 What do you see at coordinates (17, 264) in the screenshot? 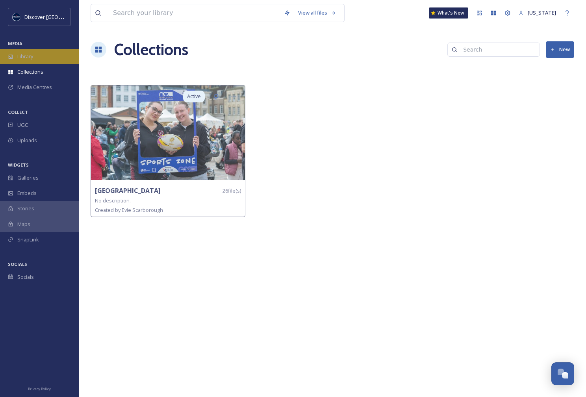
I see `span: SOCIALS` at bounding box center [17, 264].